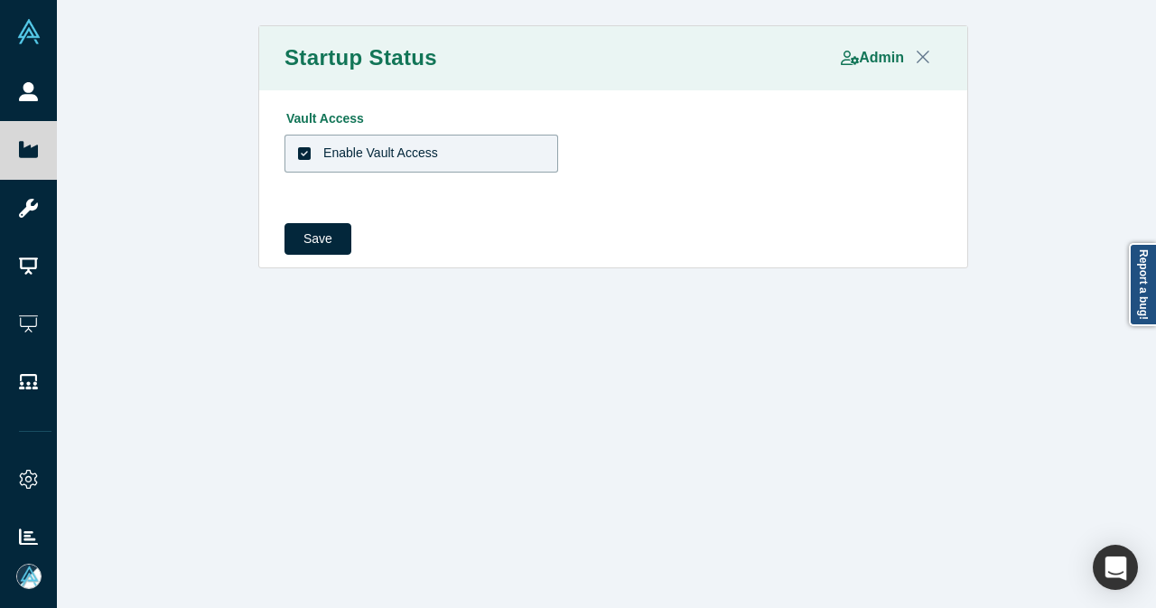  What do you see at coordinates (318, 238) in the screenshot?
I see `button: Save` at bounding box center [318, 238].